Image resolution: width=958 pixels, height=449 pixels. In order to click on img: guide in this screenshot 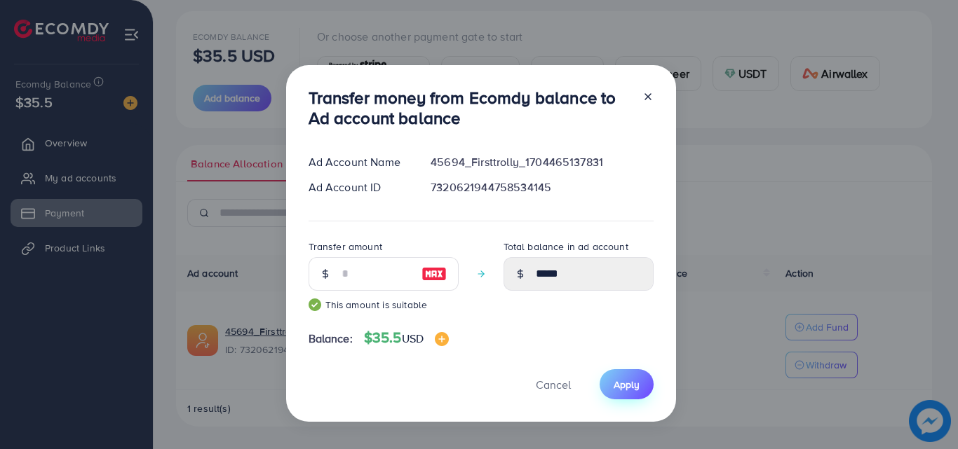, I will do `click(315, 305)`.